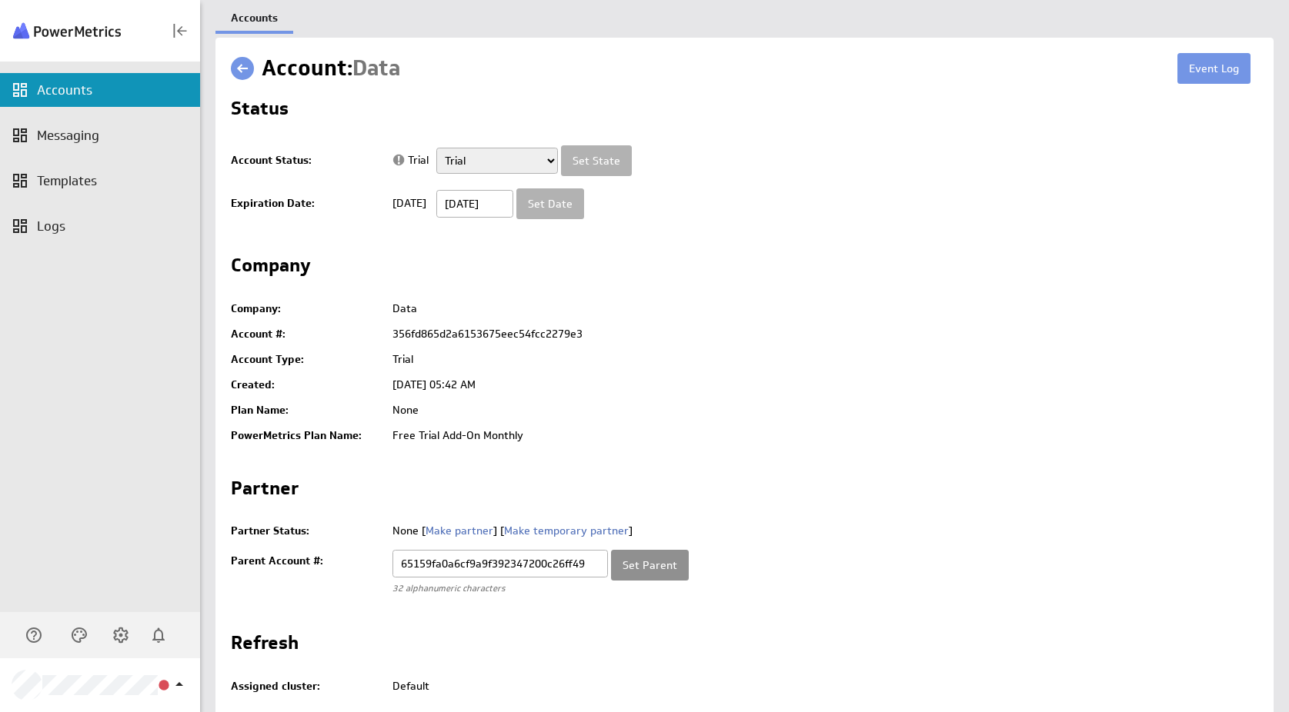  I want to click on h2: Status, so click(259, 112).